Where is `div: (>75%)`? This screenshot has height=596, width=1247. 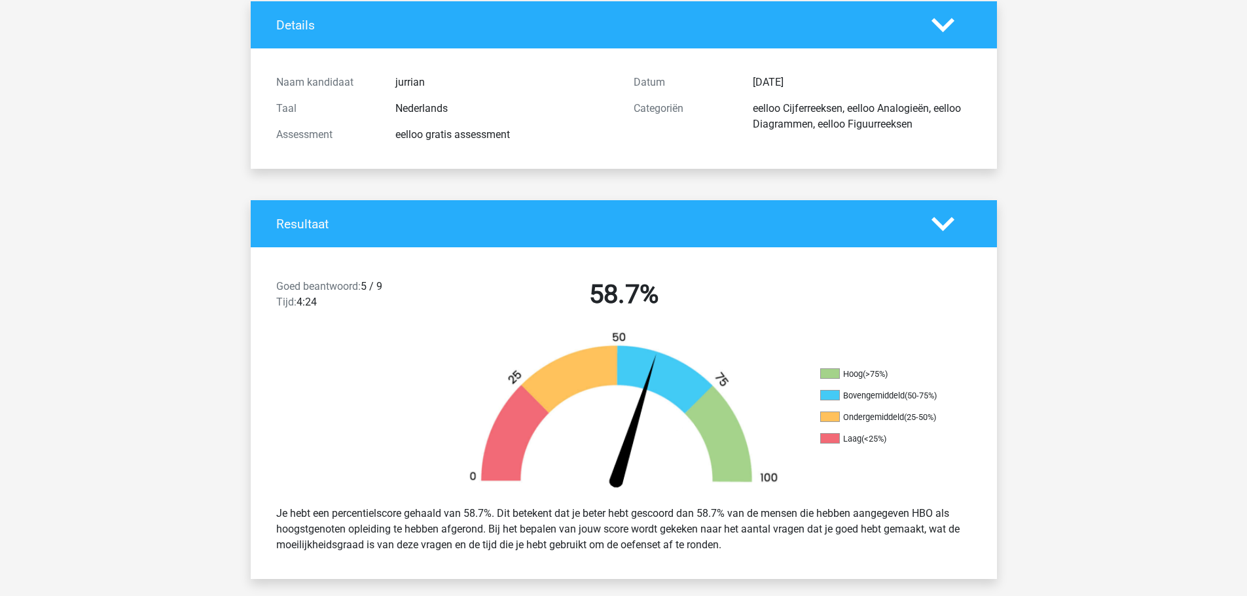
div: (>75%) is located at coordinates (875, 374).